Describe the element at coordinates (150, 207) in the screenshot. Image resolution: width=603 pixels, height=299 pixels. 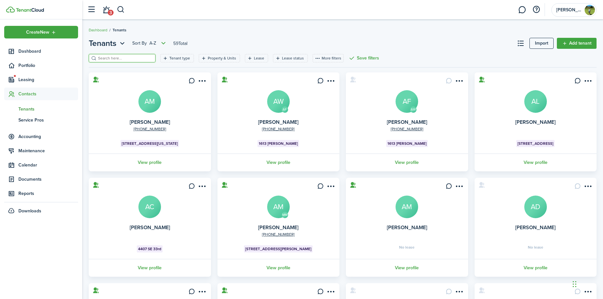
I see `a: AC` at that location.